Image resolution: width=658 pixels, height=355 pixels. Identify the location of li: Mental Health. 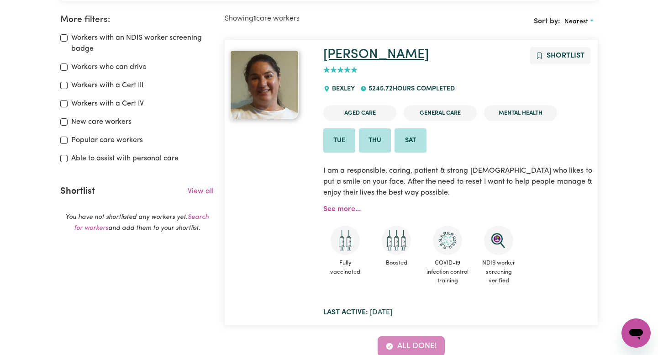
(520, 113).